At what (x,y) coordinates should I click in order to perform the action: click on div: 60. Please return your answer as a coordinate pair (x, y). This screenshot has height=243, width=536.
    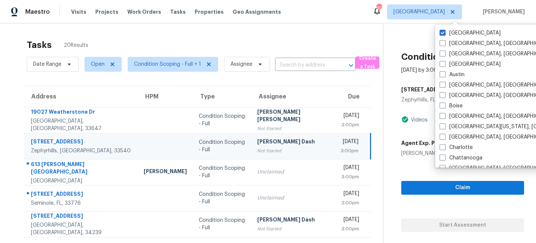
    Looking at the image, I should click on (379, 8).